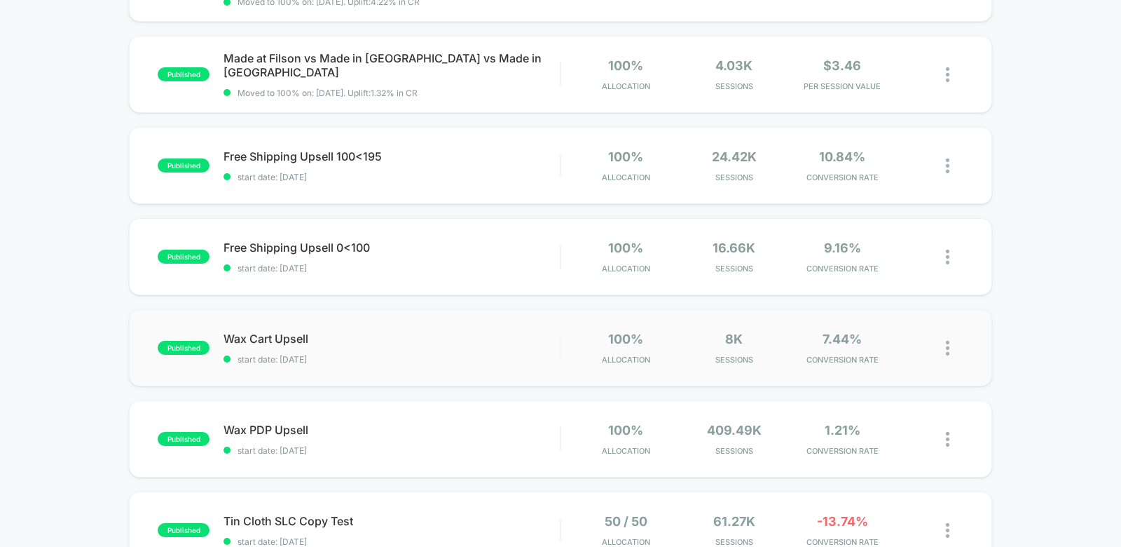  I want to click on span: 8k, so click(734, 338).